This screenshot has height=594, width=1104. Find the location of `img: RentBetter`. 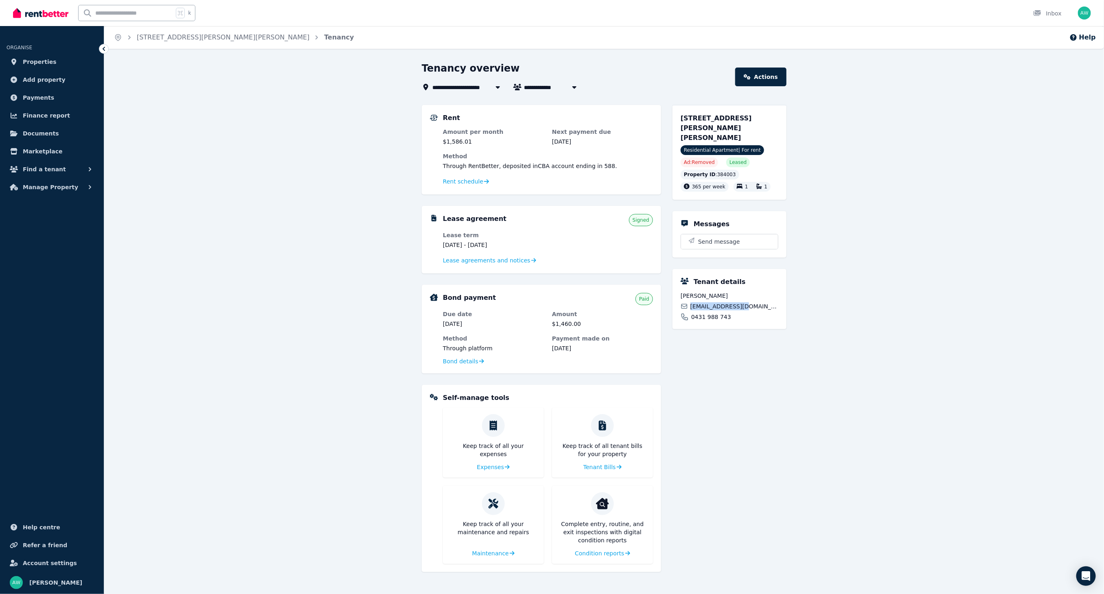

img: RentBetter is located at coordinates (41, 13).